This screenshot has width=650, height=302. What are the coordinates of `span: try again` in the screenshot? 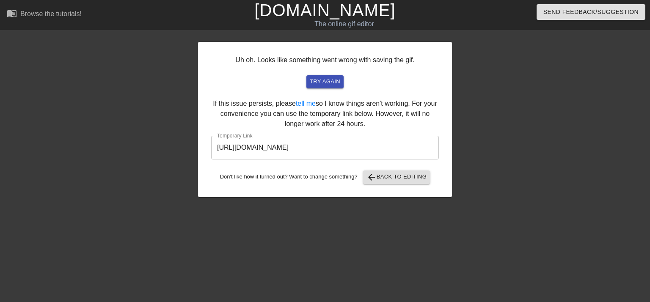 It's located at (325, 82).